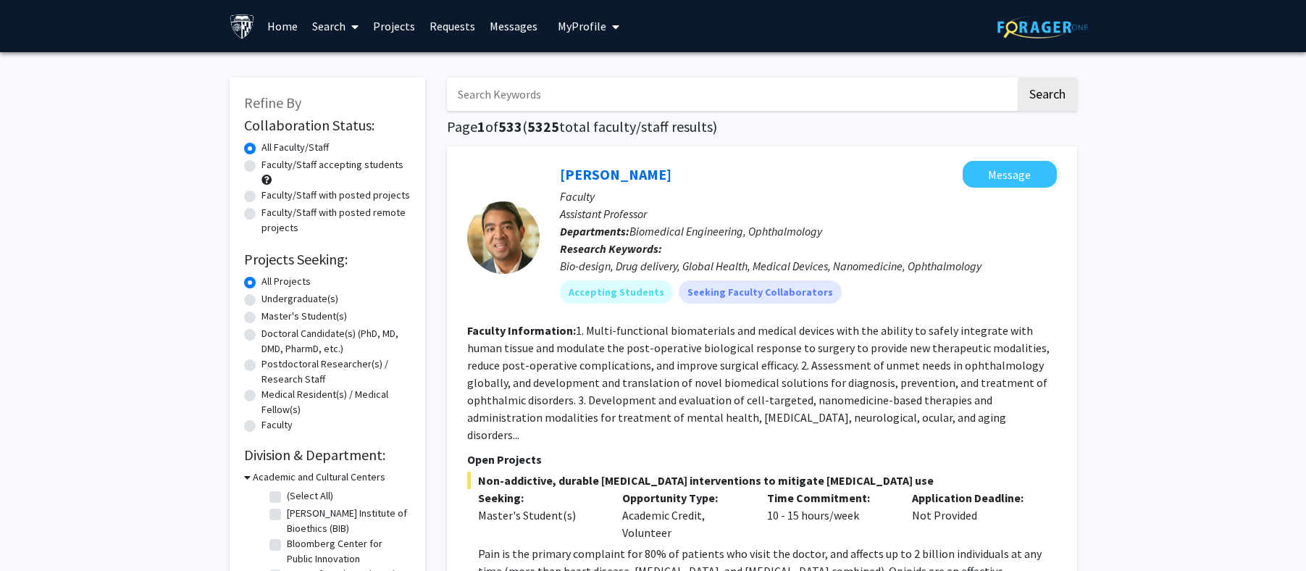 The width and height of the screenshot is (1306, 571). What do you see at coordinates (277, 425) in the screenshot?
I see `label: Faculty` at bounding box center [277, 425].